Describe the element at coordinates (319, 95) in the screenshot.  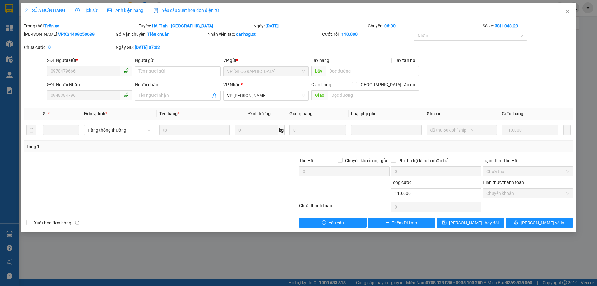
I see `span: Giao` at that location.